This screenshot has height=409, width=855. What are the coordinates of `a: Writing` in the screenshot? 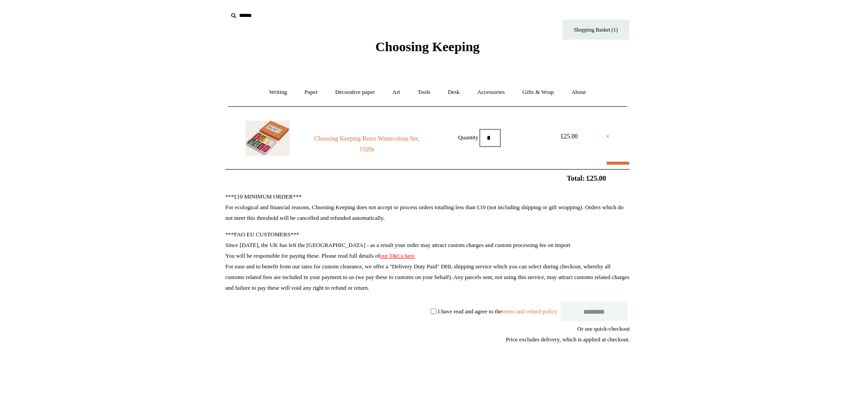 It's located at (278, 92).